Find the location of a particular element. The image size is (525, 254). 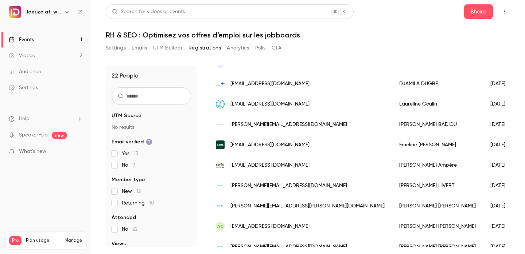

li: help-dropdown-opener is located at coordinates (46, 119).